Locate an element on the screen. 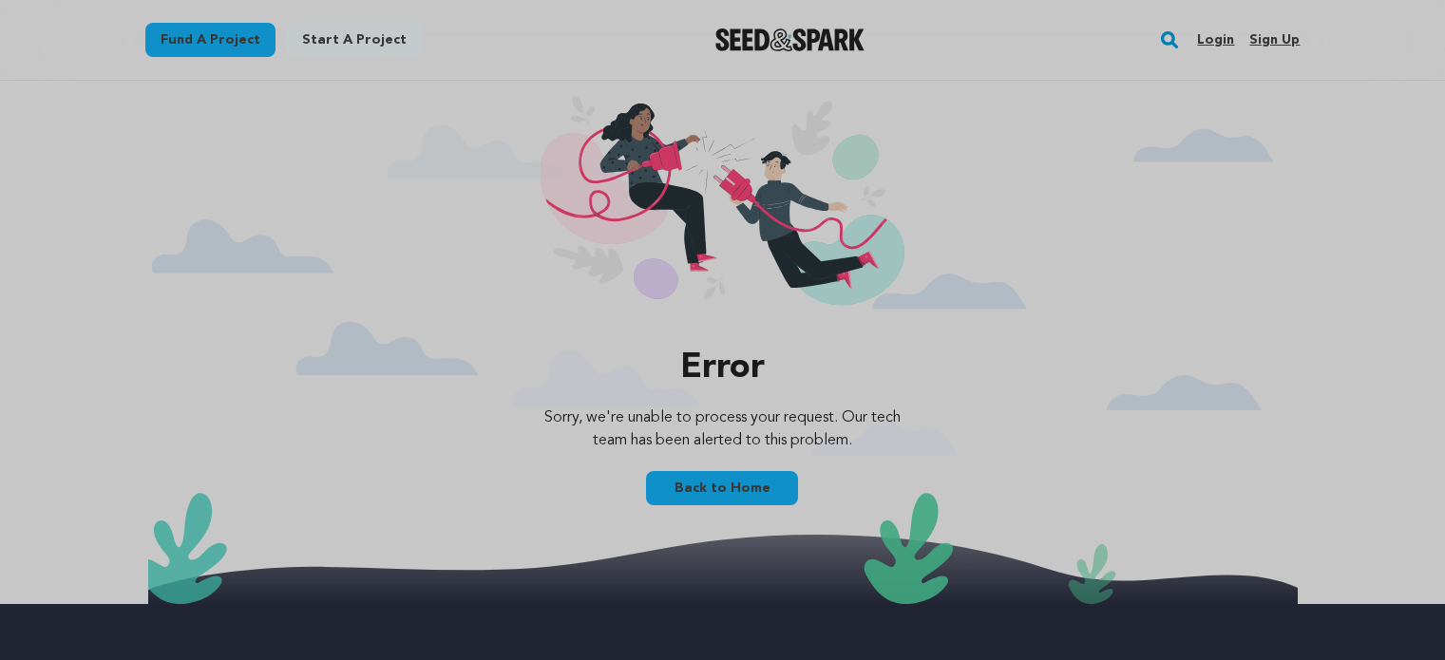  a: Sign up is located at coordinates (1274, 40).